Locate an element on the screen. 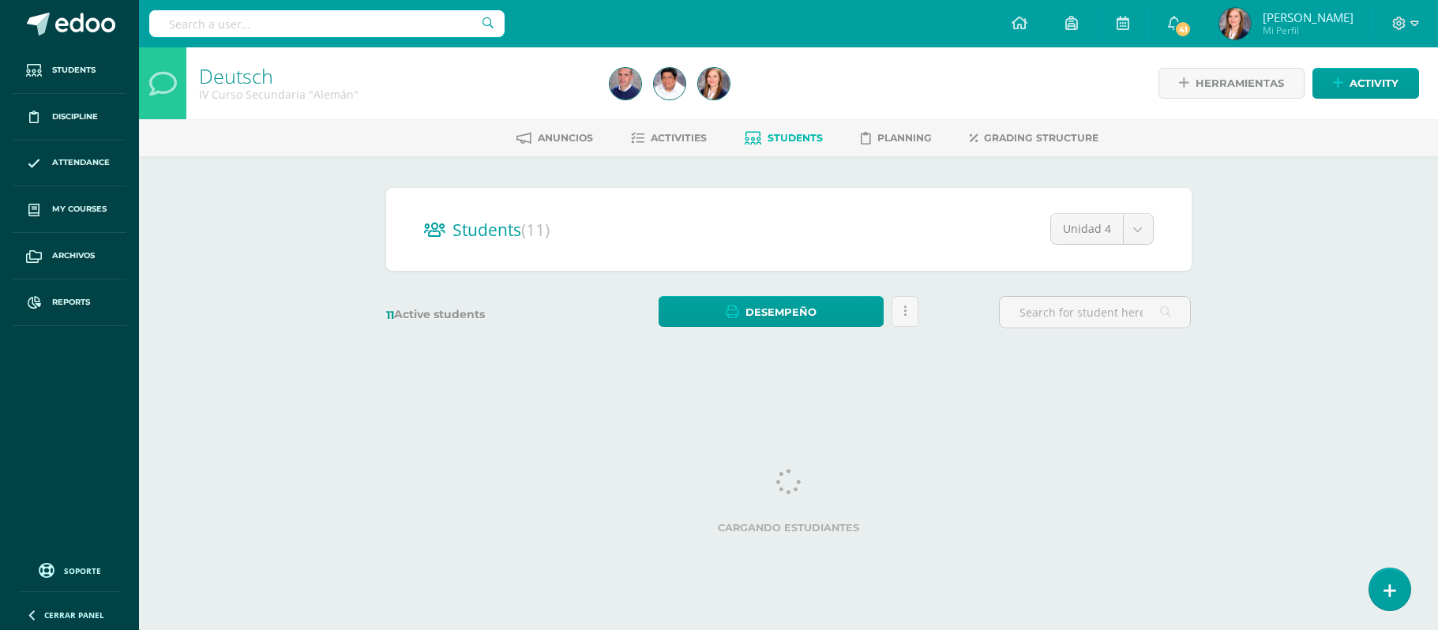  span: Unidad 4 is located at coordinates (1087, 229).